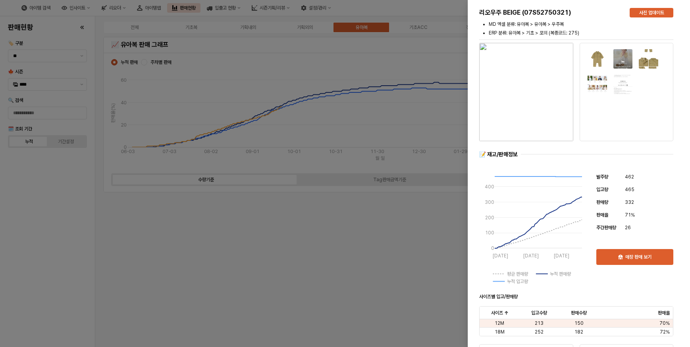 This screenshot has width=690, height=347. What do you see at coordinates (606, 228) in the screenshot?
I see `span: 주간판매량` at bounding box center [606, 228].